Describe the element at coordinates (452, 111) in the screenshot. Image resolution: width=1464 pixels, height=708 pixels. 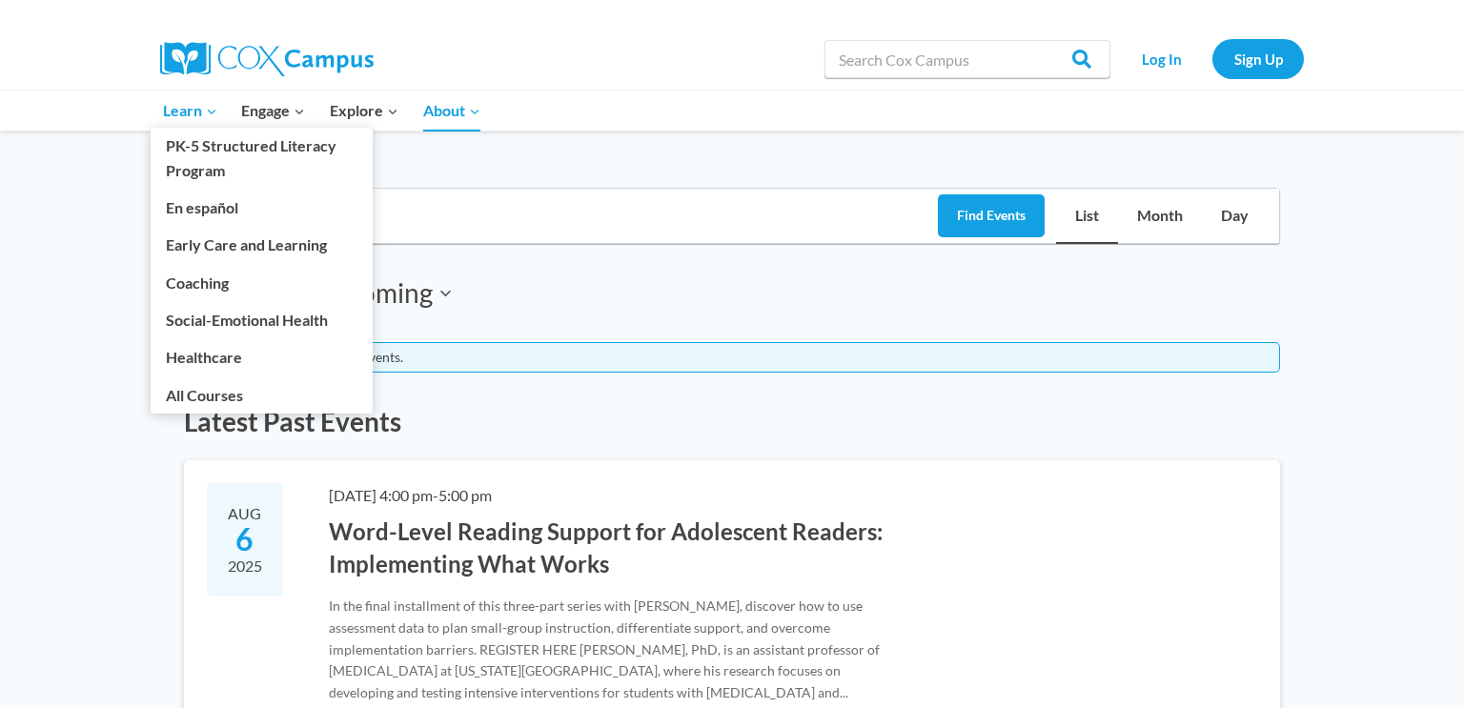
I see `button: Child menu of About` at that location.